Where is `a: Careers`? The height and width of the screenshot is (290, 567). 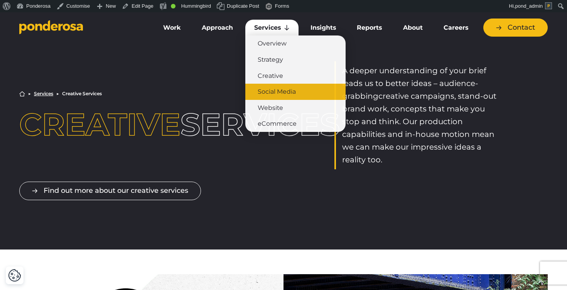 a: Careers is located at coordinates (456, 28).